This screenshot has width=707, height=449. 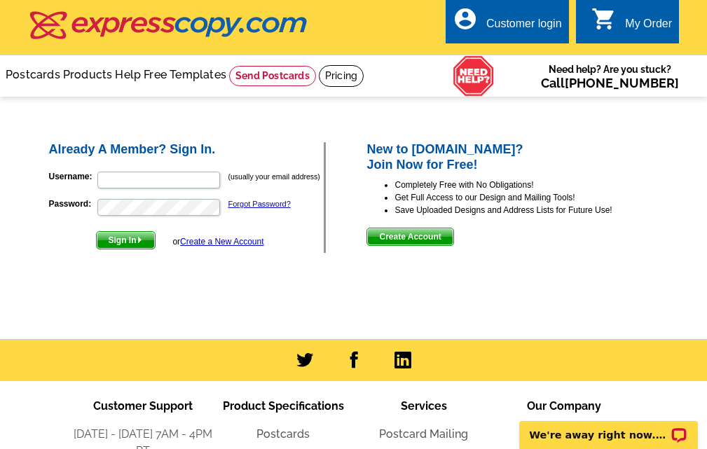 I want to click on span: Sign In, so click(x=125, y=240).